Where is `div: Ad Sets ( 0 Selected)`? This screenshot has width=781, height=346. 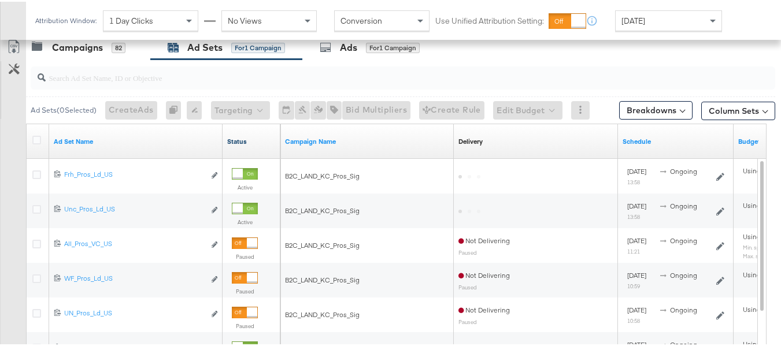
div: Ad Sets ( 0 Selected) is located at coordinates (64, 109).